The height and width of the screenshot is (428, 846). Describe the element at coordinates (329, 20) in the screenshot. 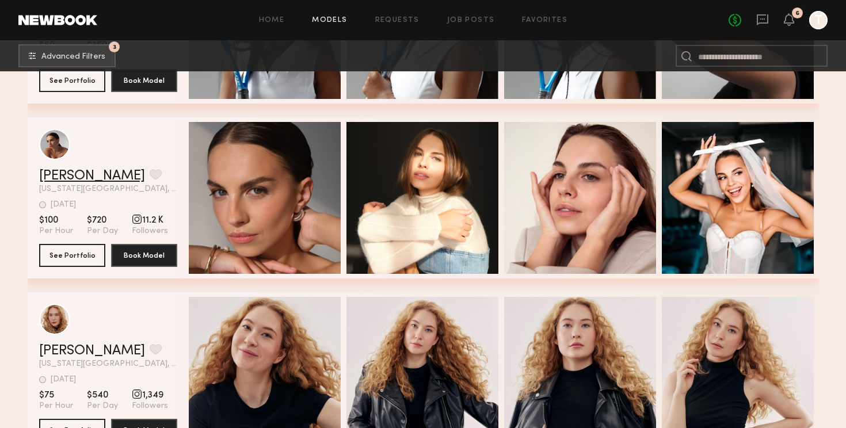

I see `a: Models` at that location.